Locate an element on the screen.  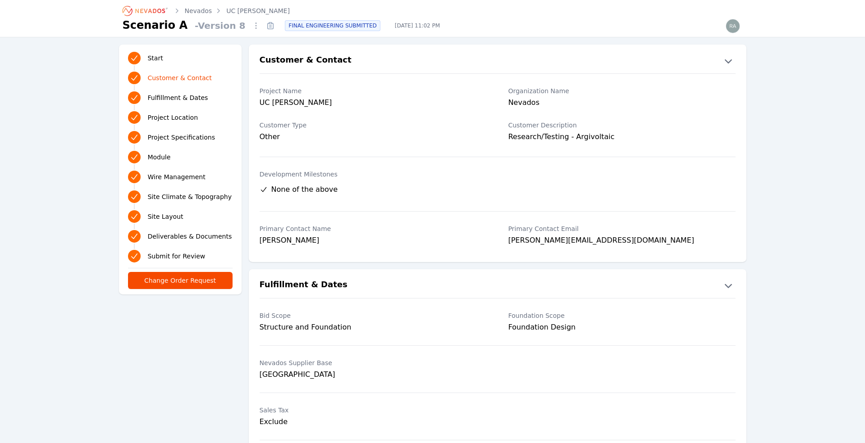
label: Customer Description is located at coordinates (622, 125).